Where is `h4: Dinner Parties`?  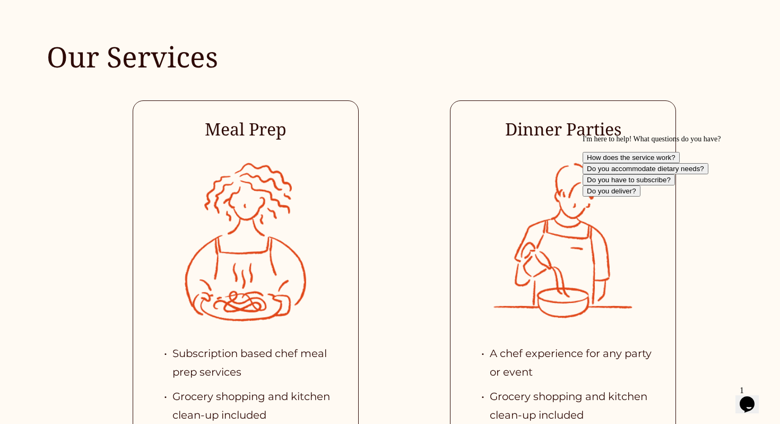
h4: Dinner Parties is located at coordinates (563, 129).